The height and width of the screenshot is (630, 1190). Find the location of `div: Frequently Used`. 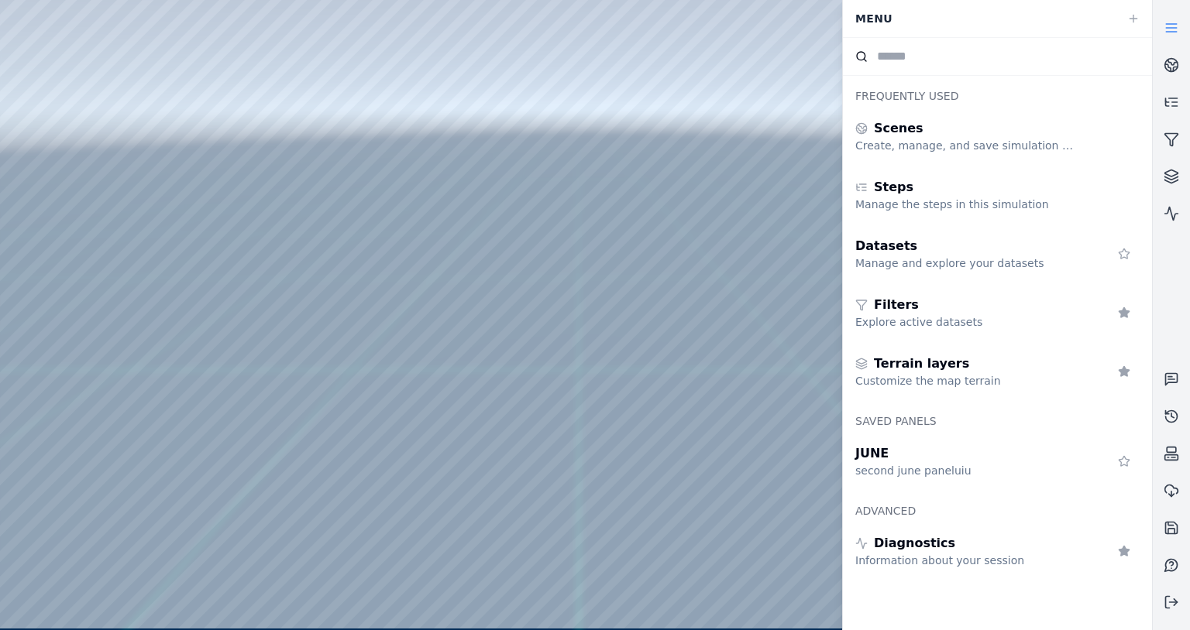

div: Frequently Used is located at coordinates (997, 91).